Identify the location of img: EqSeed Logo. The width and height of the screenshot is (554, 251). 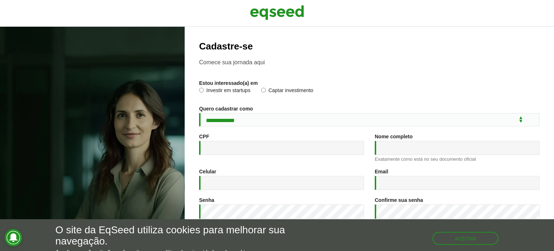
(277, 13).